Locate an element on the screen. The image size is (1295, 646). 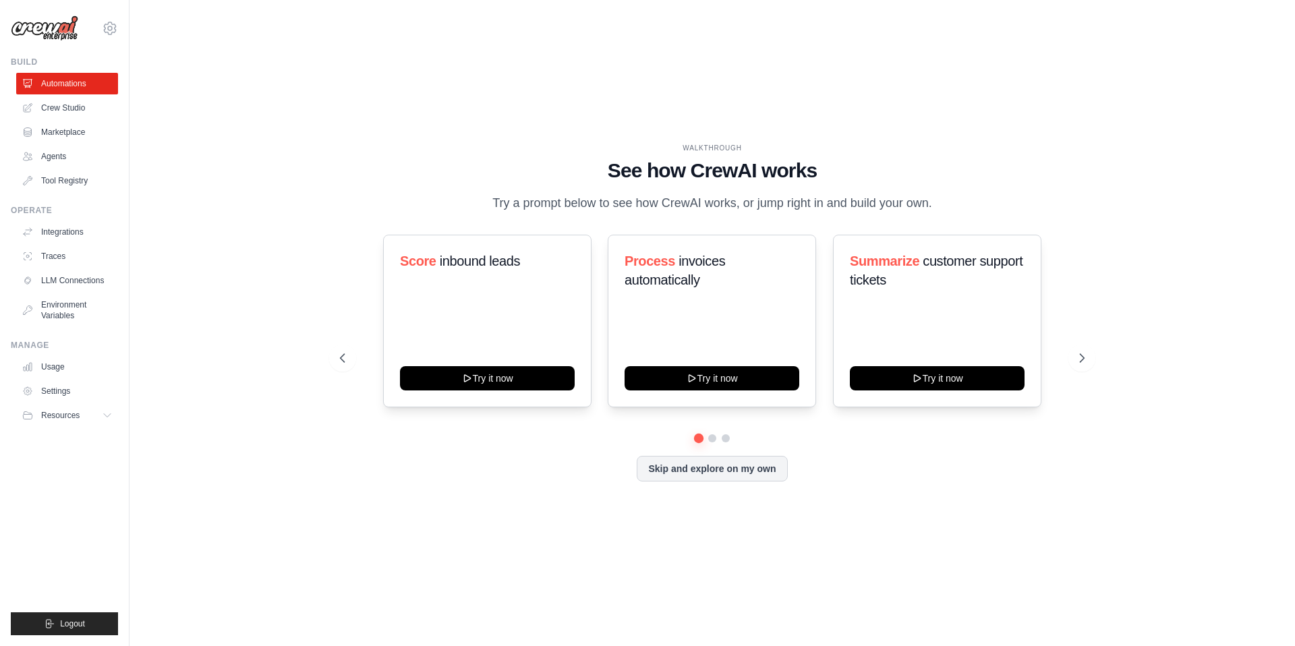
span: inbound leads is located at coordinates (480, 261).